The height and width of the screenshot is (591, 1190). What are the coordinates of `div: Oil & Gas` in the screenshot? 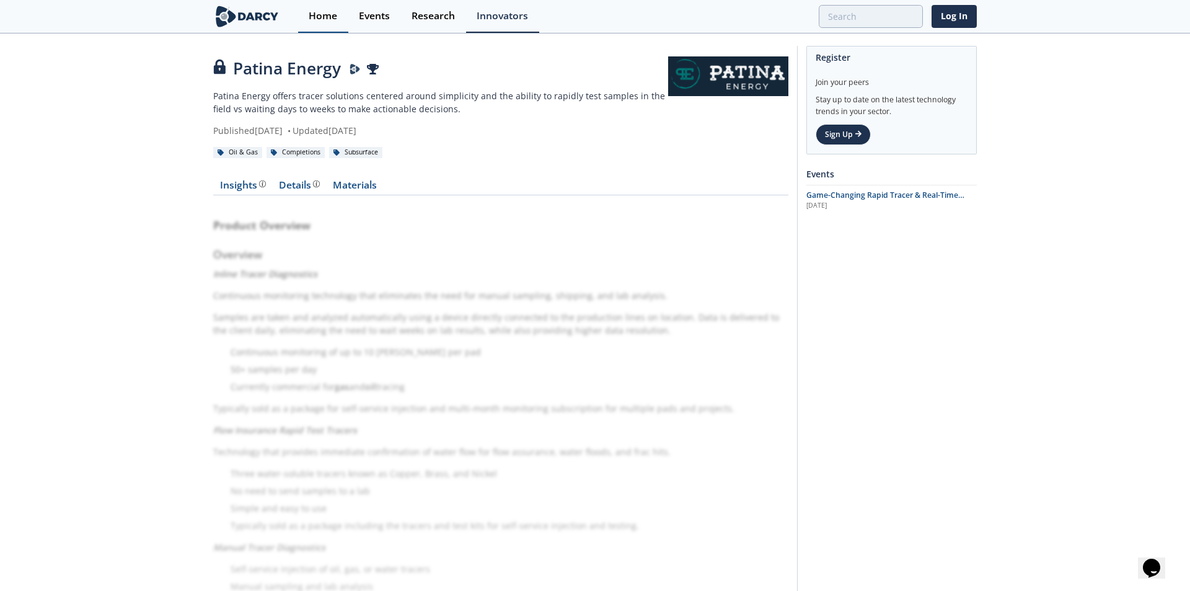 It's located at (237, 152).